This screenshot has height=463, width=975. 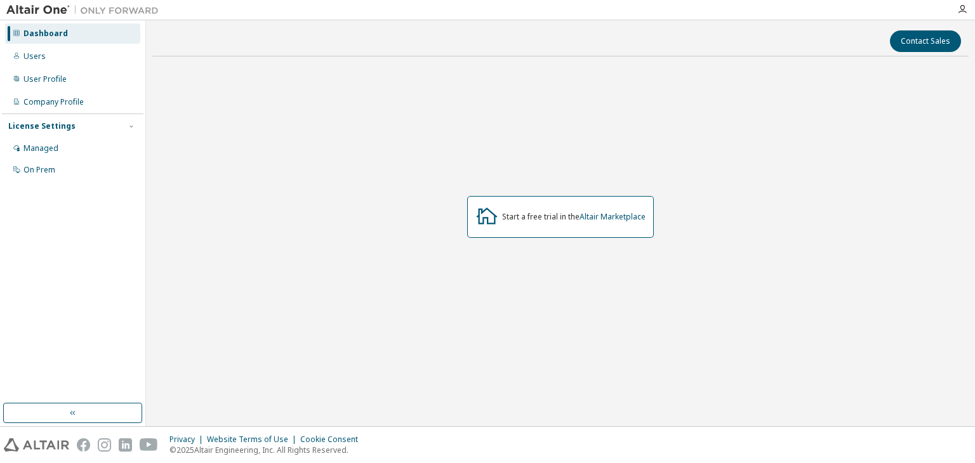 What do you see at coordinates (53, 102) in the screenshot?
I see `div: Company Profile` at bounding box center [53, 102].